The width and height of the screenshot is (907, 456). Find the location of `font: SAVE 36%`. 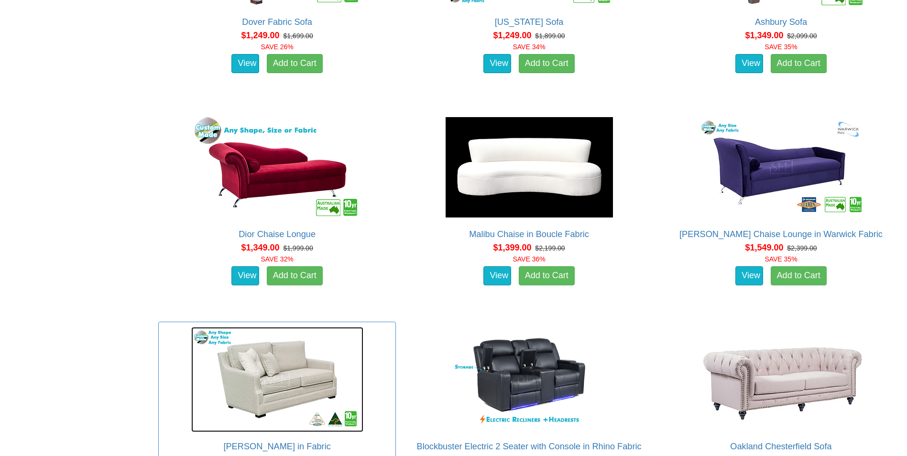

font: SAVE 36% is located at coordinates (529, 259).